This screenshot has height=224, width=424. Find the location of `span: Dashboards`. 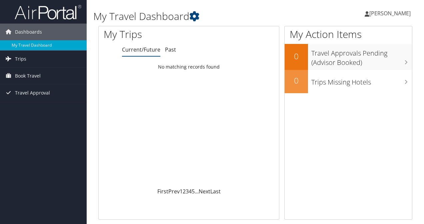

span: Dashboards is located at coordinates (28, 32).